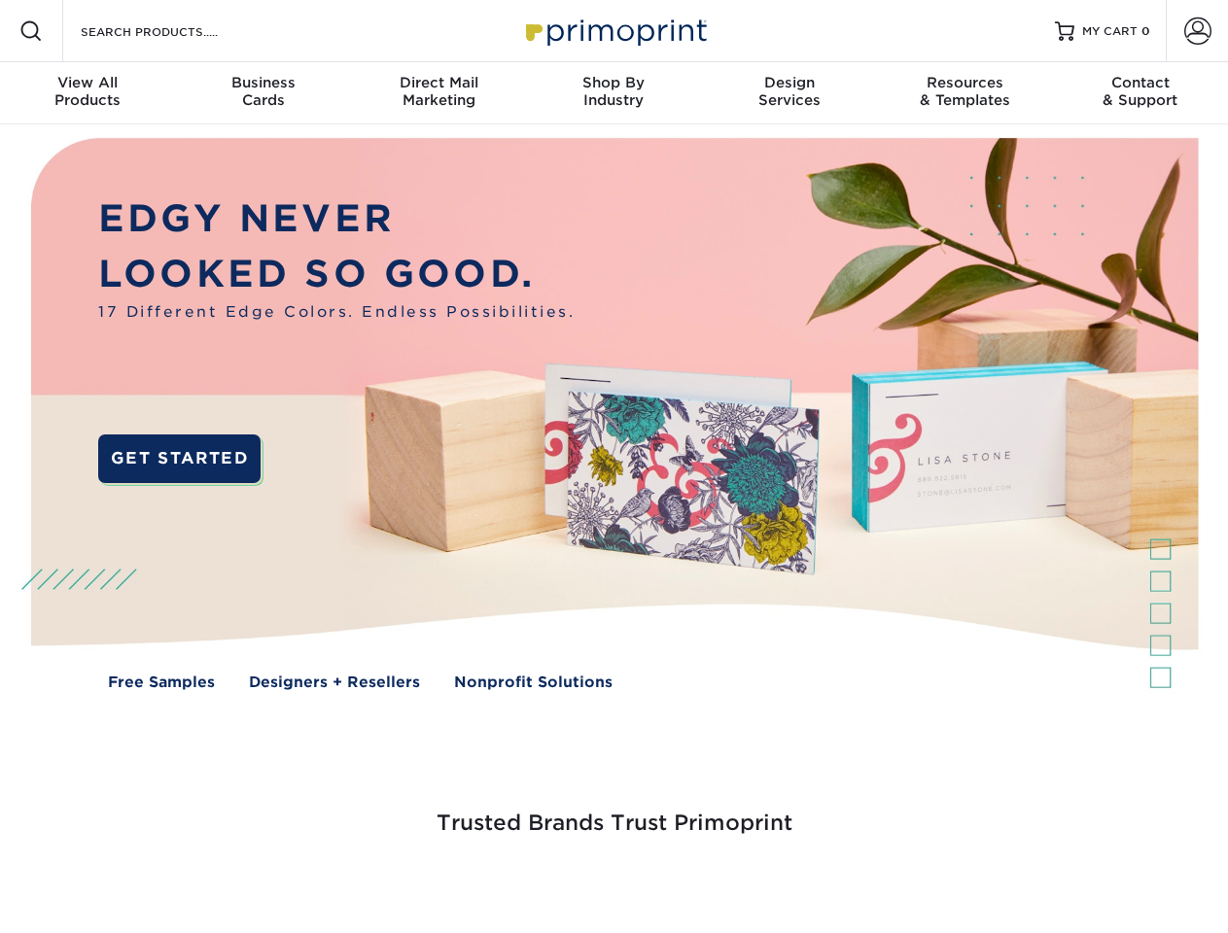  I want to click on a: Shop ByIndustry, so click(613, 93).